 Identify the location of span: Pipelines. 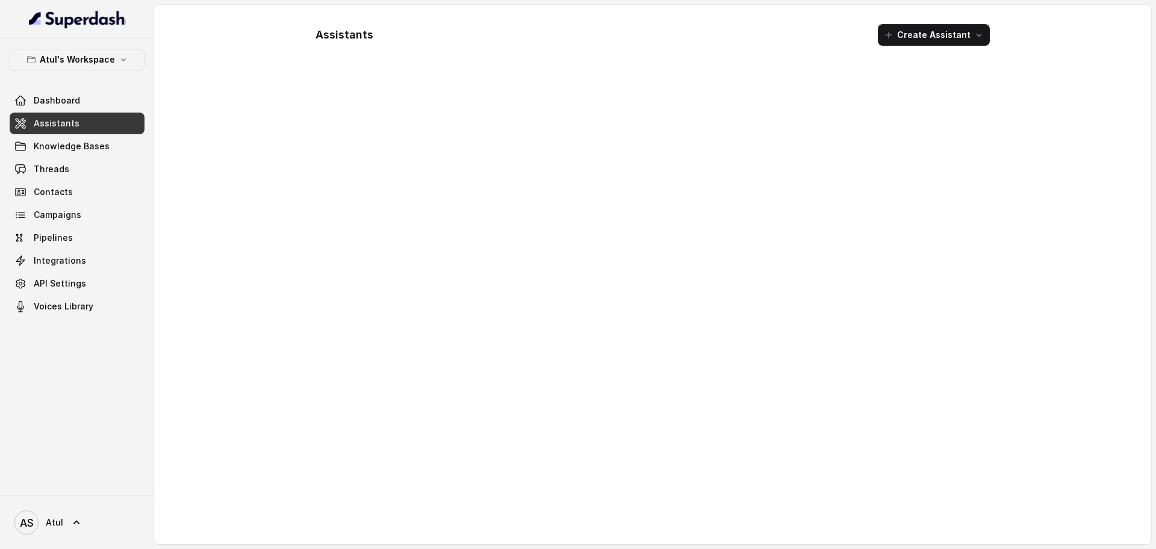
(53, 238).